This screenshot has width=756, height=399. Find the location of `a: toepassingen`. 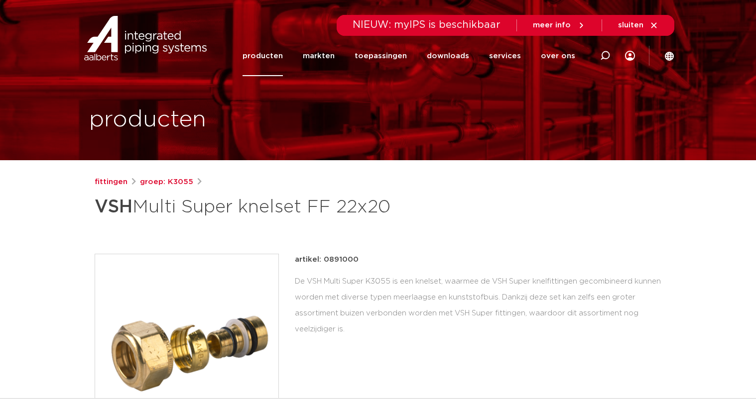

a: toepassingen is located at coordinates (381, 56).